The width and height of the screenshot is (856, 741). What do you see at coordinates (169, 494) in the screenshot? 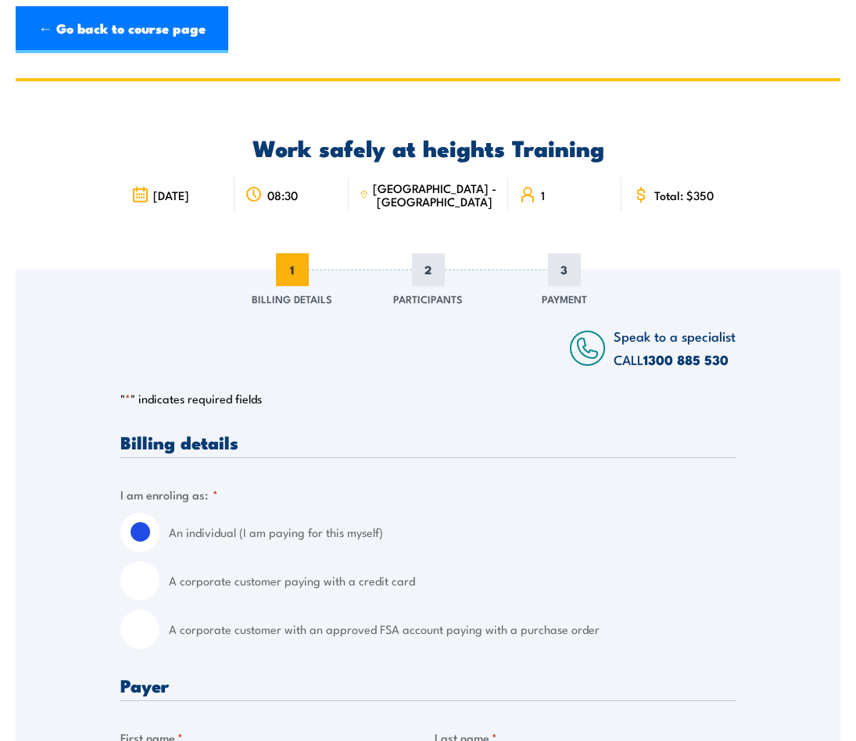
I see `legend: I am enroling as:` at bounding box center [169, 494].